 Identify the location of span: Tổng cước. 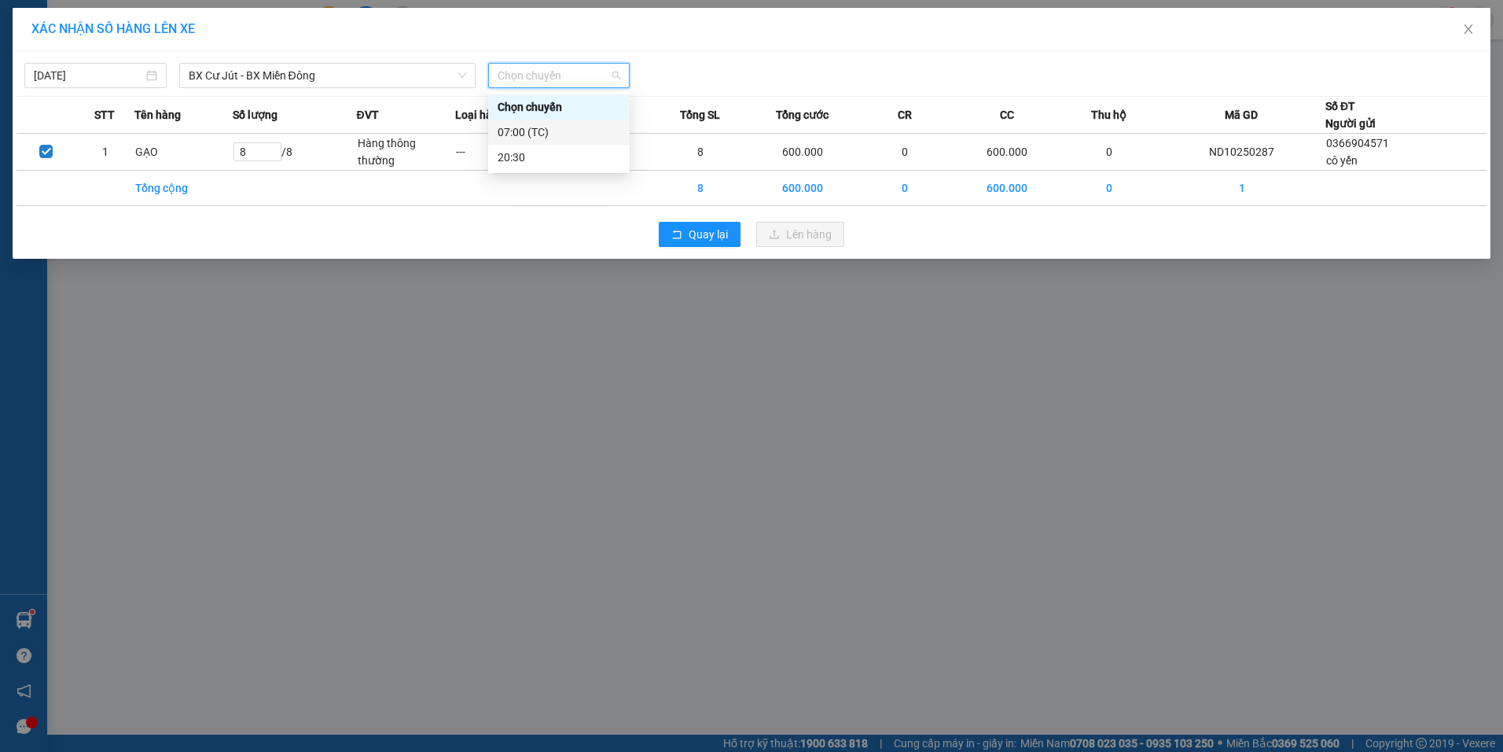
(802, 115).